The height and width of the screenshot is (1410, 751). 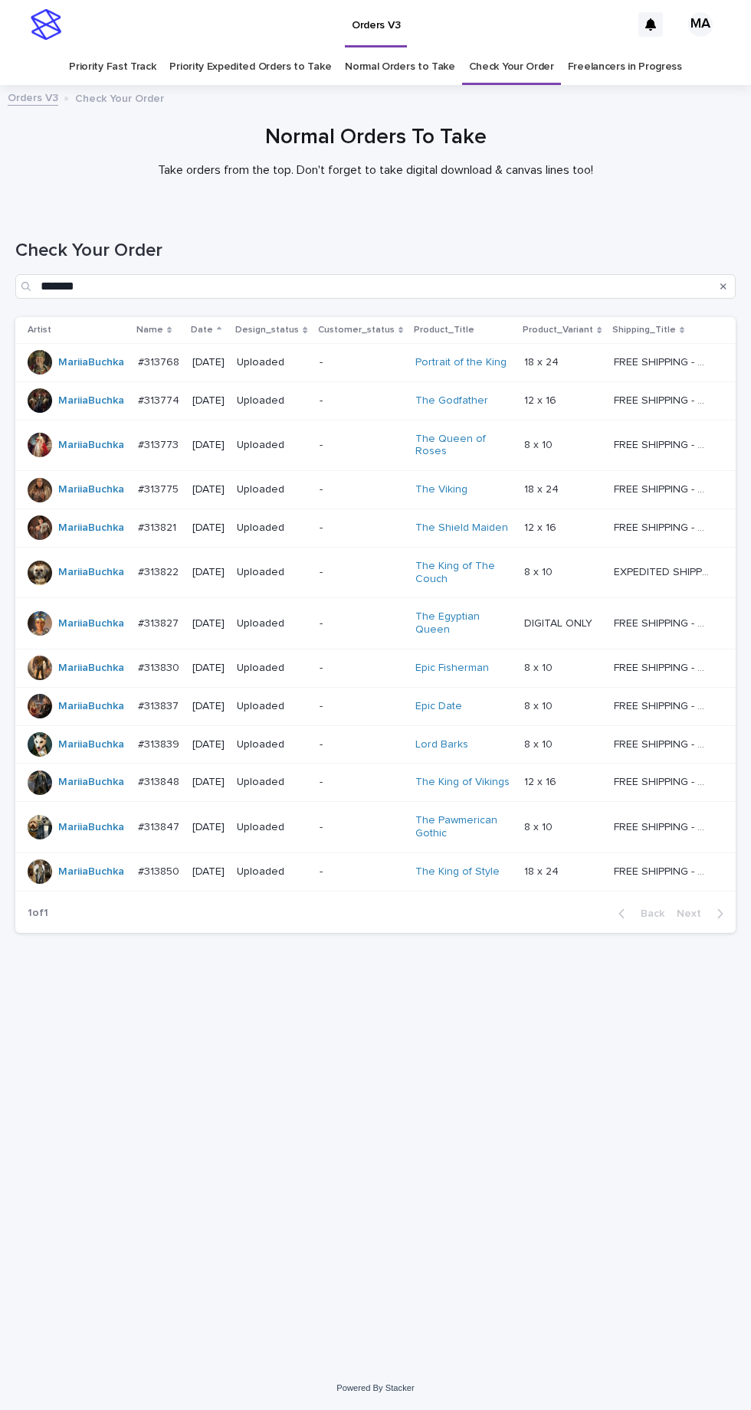 What do you see at coordinates (160, 399) in the screenshot?
I see `p: #313774` at bounding box center [160, 399].